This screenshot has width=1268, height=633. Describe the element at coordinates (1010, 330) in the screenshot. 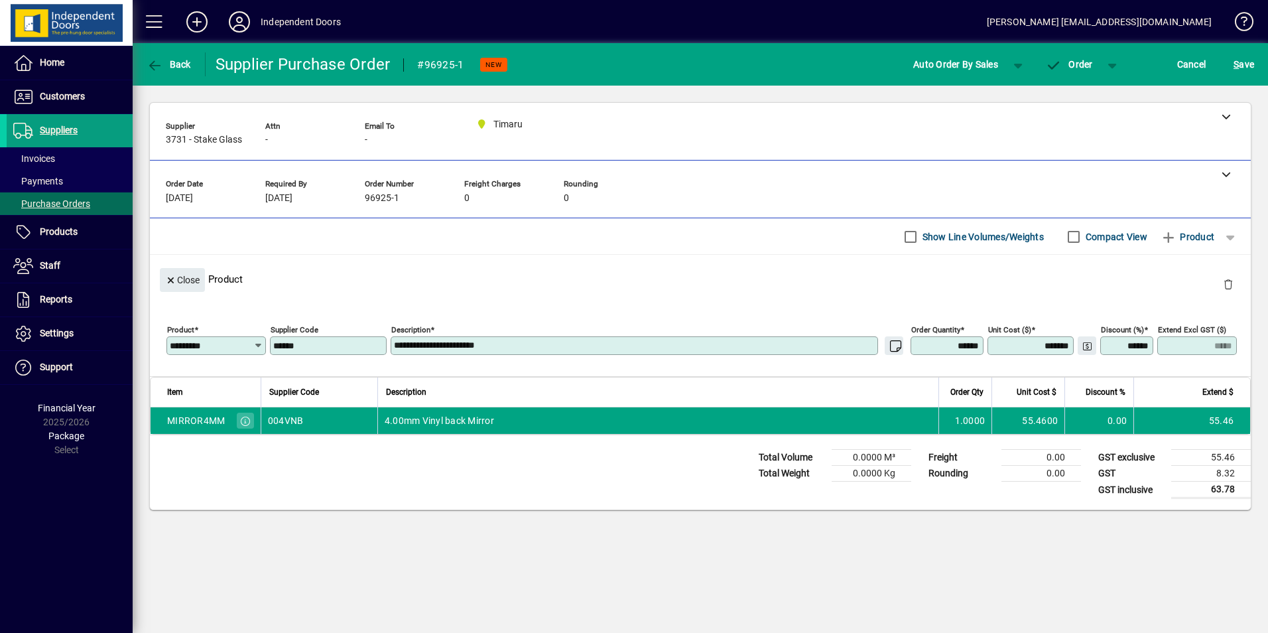

I see `mat-label: Unit Cost ($)` at that location.